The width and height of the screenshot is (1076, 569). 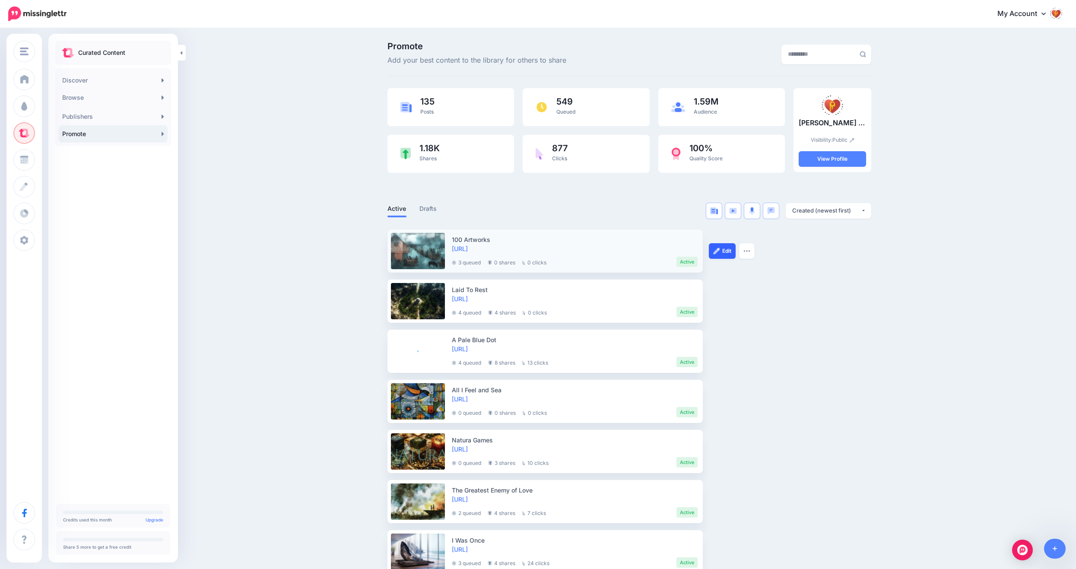 I want to click on img: pencil-white.png, so click(x=716, y=251).